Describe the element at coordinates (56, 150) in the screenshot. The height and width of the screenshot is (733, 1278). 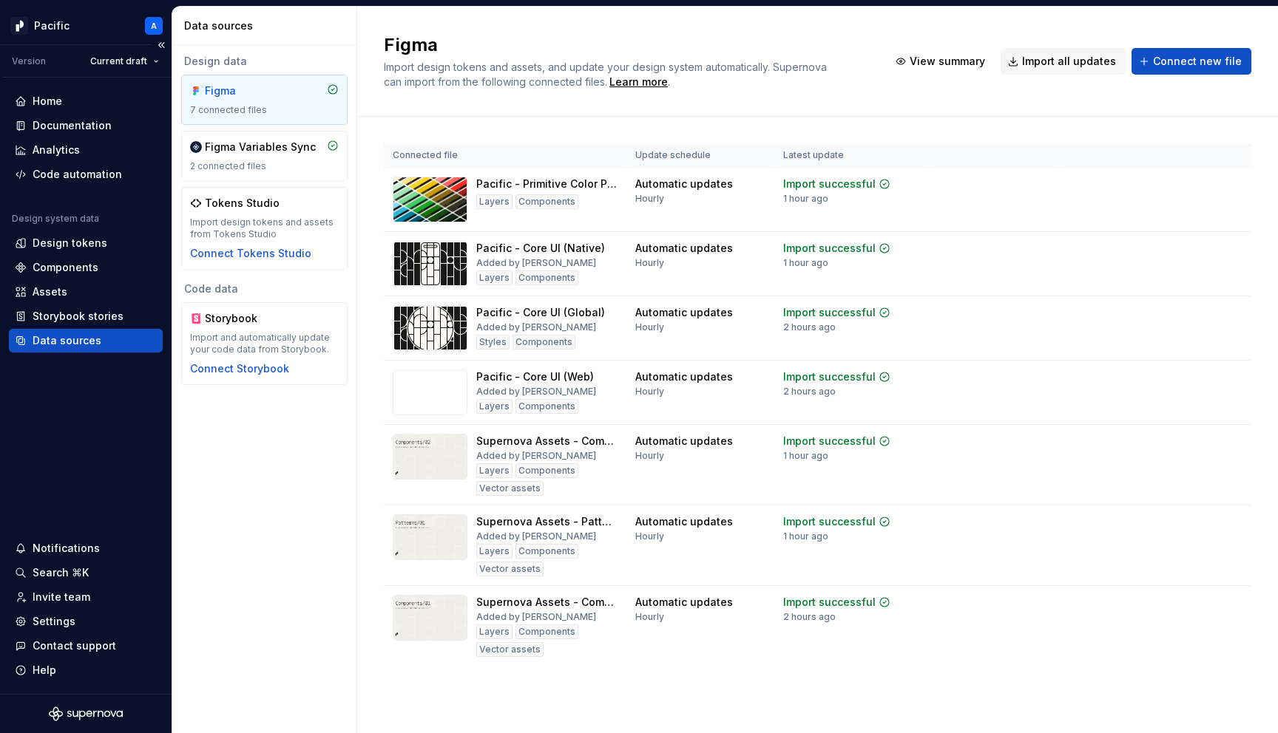
I see `div: Analytics` at that location.